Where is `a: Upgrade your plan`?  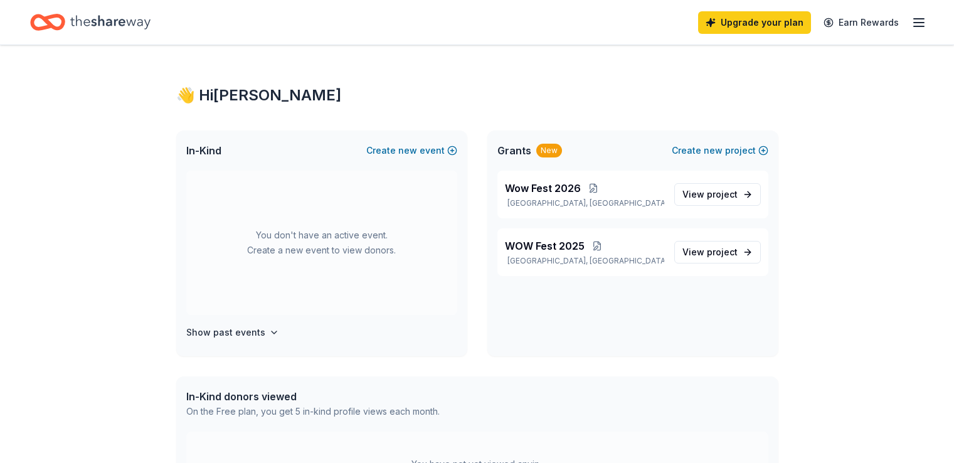 a: Upgrade your plan is located at coordinates (755, 23).